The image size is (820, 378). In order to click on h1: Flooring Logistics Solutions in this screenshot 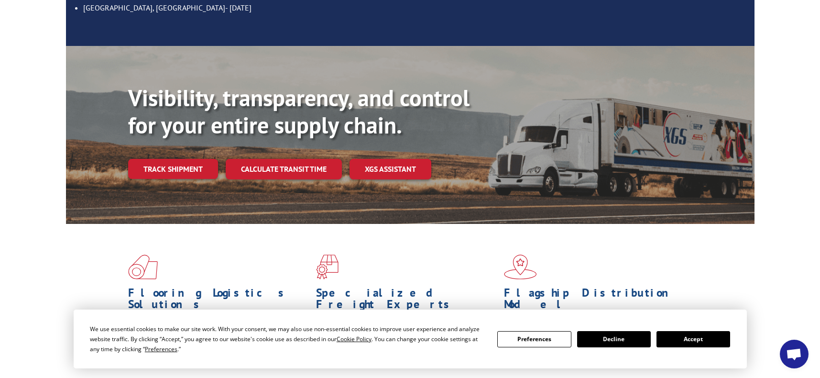, I will do `click(218, 301)`.